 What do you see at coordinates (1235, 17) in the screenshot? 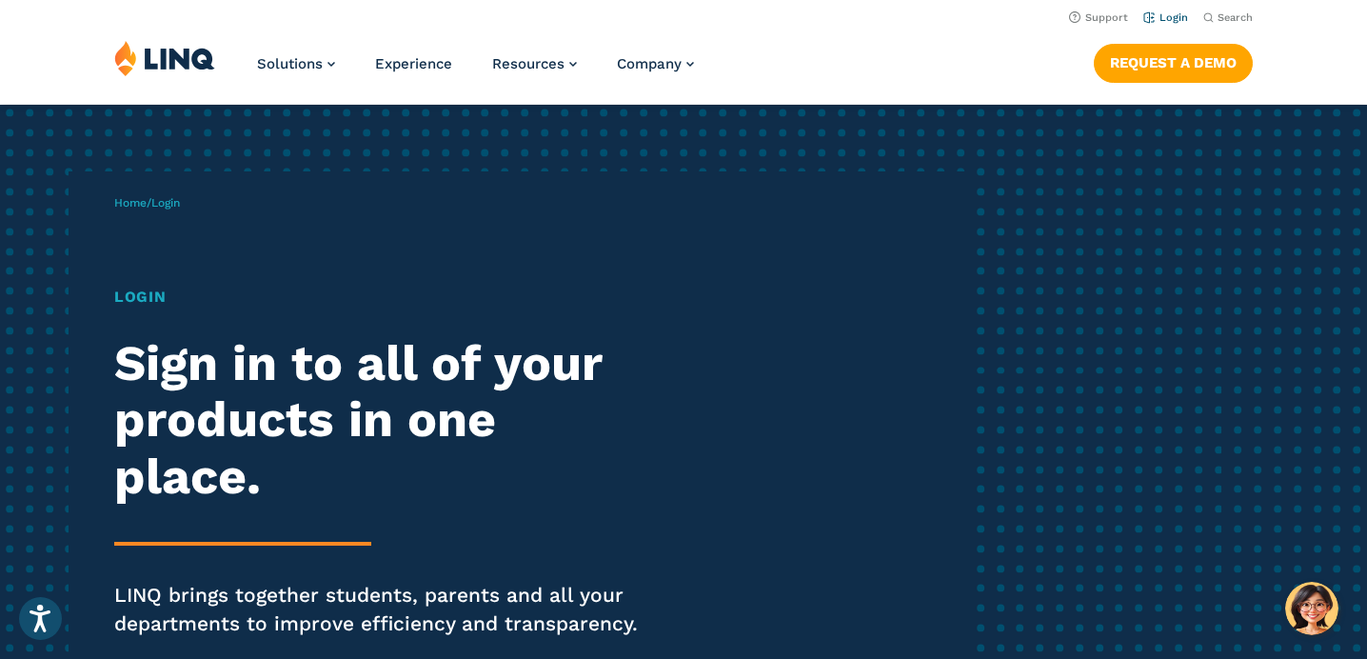
I see `span: Search` at bounding box center [1235, 17].